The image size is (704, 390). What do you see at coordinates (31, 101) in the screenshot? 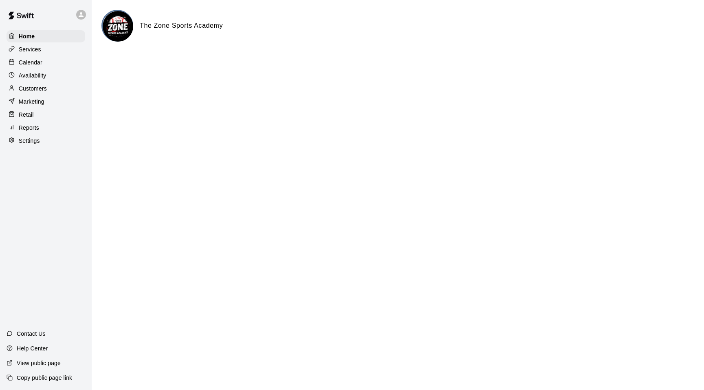
I see `p: Marketing` at bounding box center [31, 101].